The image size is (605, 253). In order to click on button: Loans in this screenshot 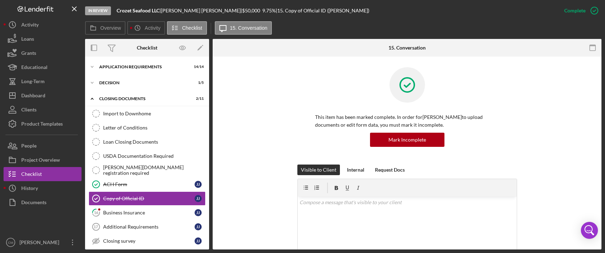, I will do `click(43, 39)`.